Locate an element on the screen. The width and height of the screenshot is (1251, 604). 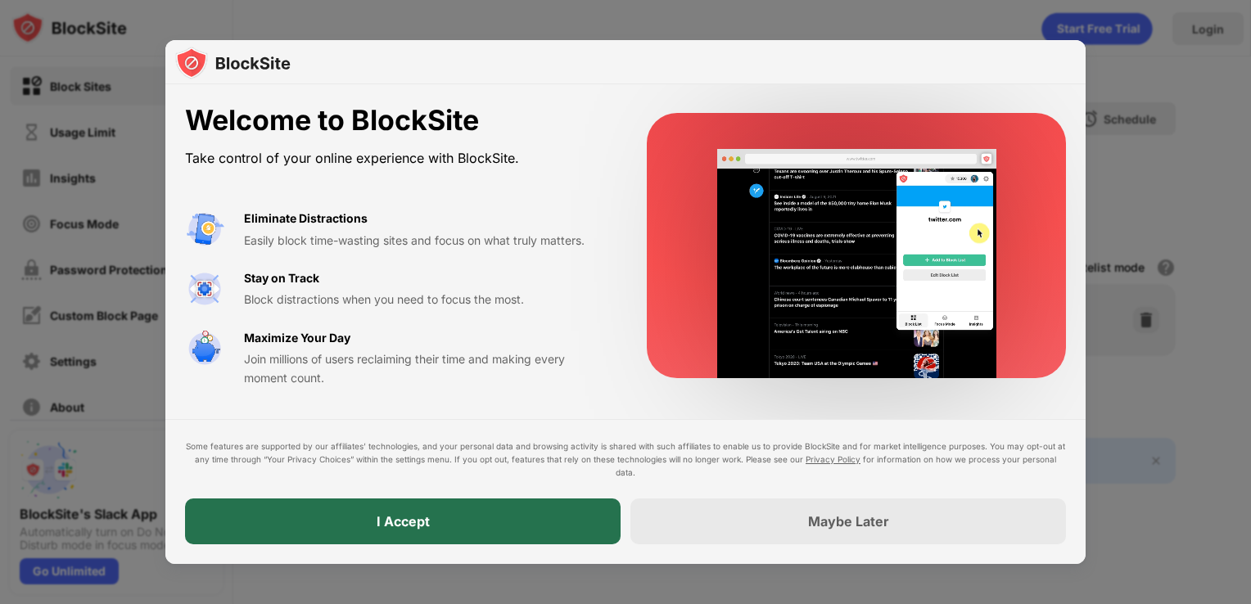
div: Easily block time-wasting sites and focus on what truly matters. is located at coordinates (426, 241).